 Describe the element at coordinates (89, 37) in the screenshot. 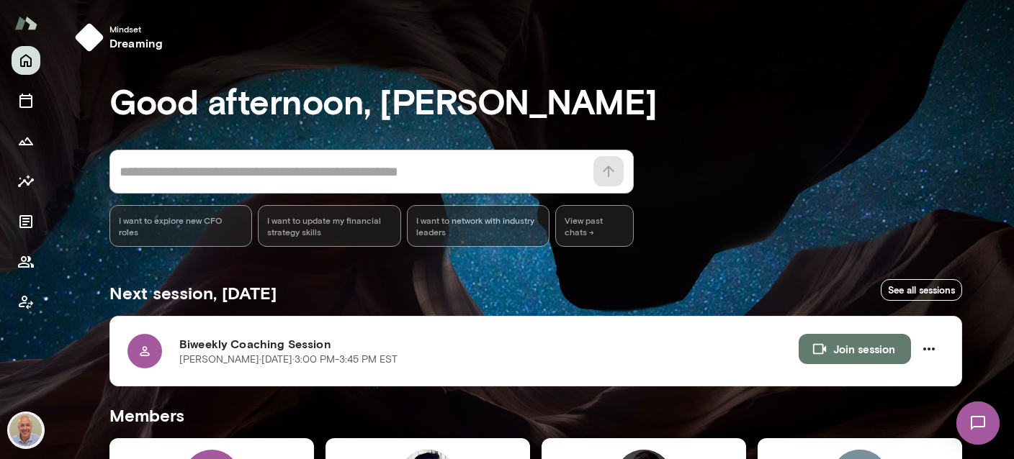

I see `img: mindset` at that location.